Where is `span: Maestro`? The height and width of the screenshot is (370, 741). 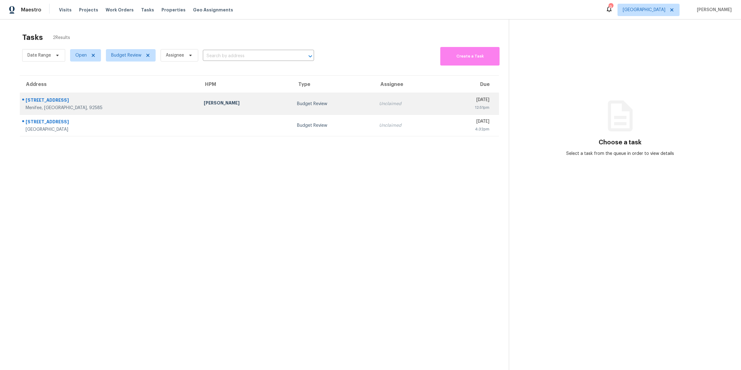
span: Maestro is located at coordinates (31, 10).